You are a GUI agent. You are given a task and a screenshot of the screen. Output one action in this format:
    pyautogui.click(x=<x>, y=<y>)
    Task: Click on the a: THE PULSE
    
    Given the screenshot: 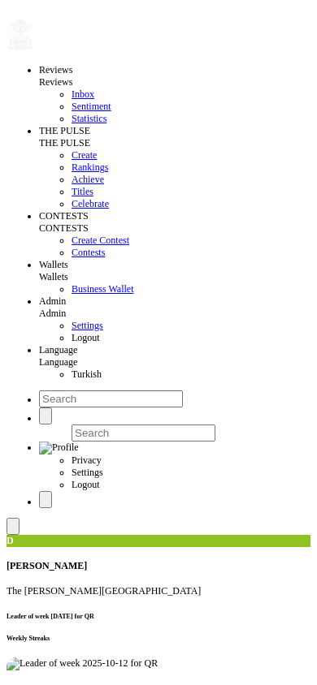 What is the action you would take?
    pyautogui.click(x=64, y=131)
    